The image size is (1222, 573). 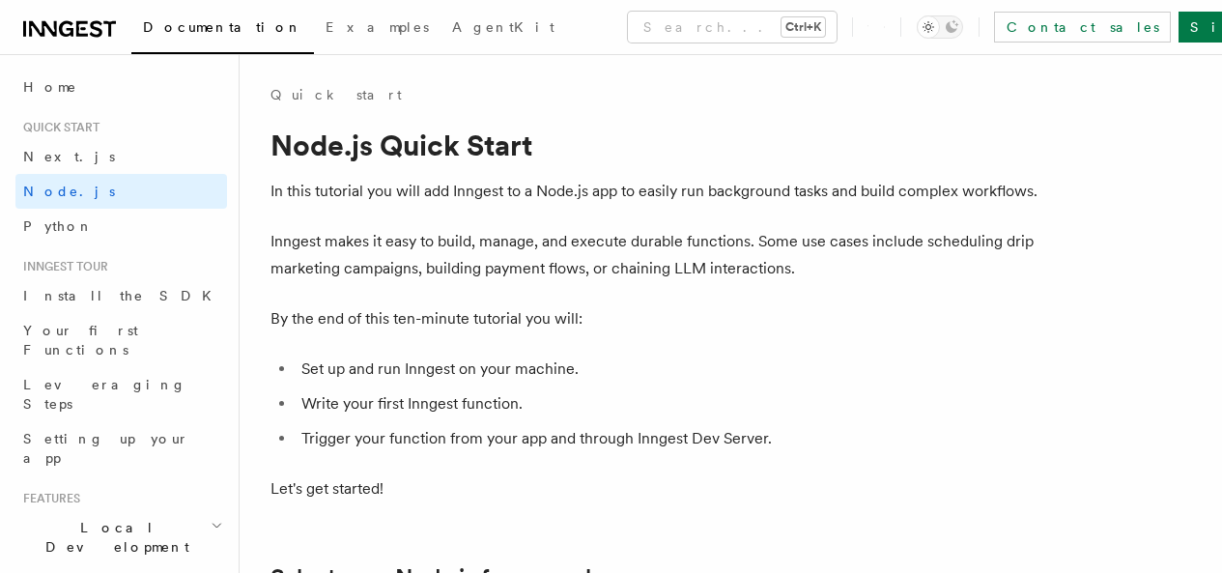 I want to click on span: Setting up your app, so click(x=106, y=448).